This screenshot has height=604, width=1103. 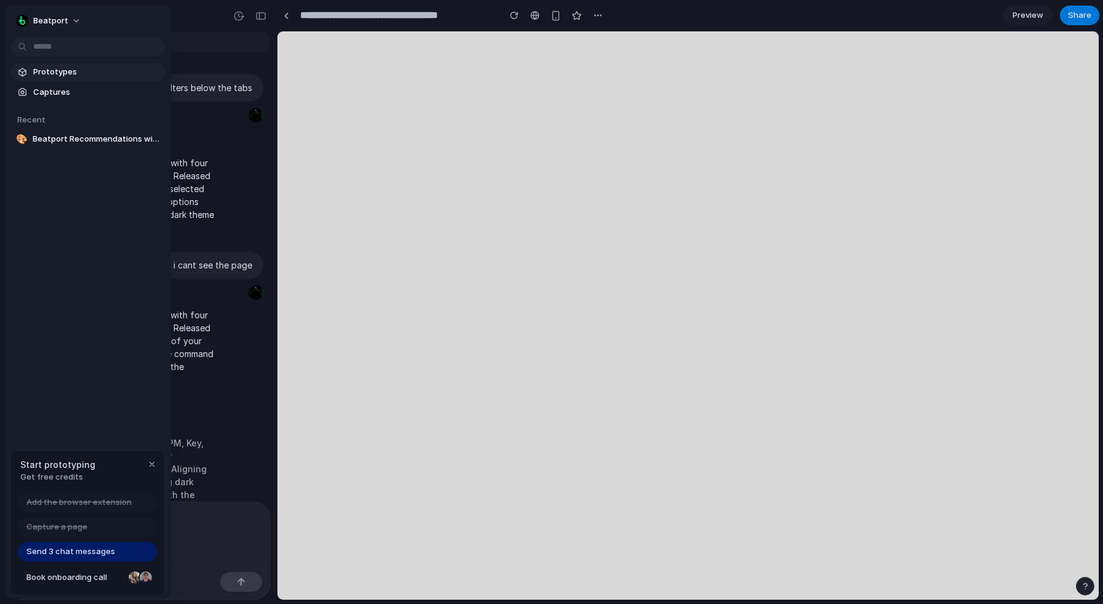 I want to click on div: Christian Iacullo, so click(x=146, y=577).